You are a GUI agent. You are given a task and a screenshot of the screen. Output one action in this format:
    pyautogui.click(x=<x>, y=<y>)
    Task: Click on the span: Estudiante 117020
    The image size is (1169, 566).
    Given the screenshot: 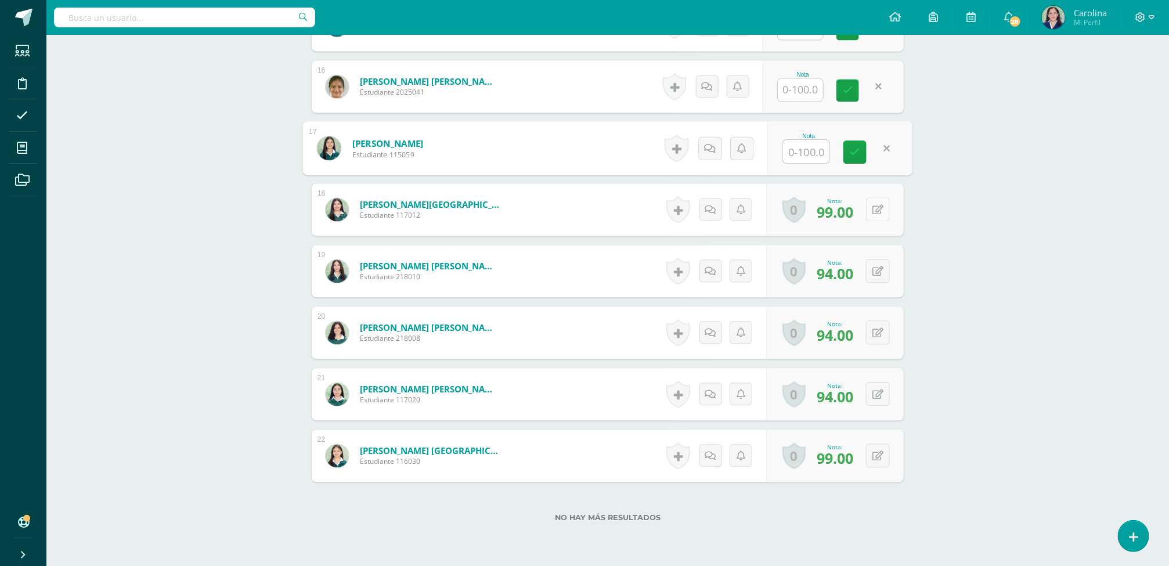 What is the action you would take?
    pyautogui.click(x=430, y=399)
    